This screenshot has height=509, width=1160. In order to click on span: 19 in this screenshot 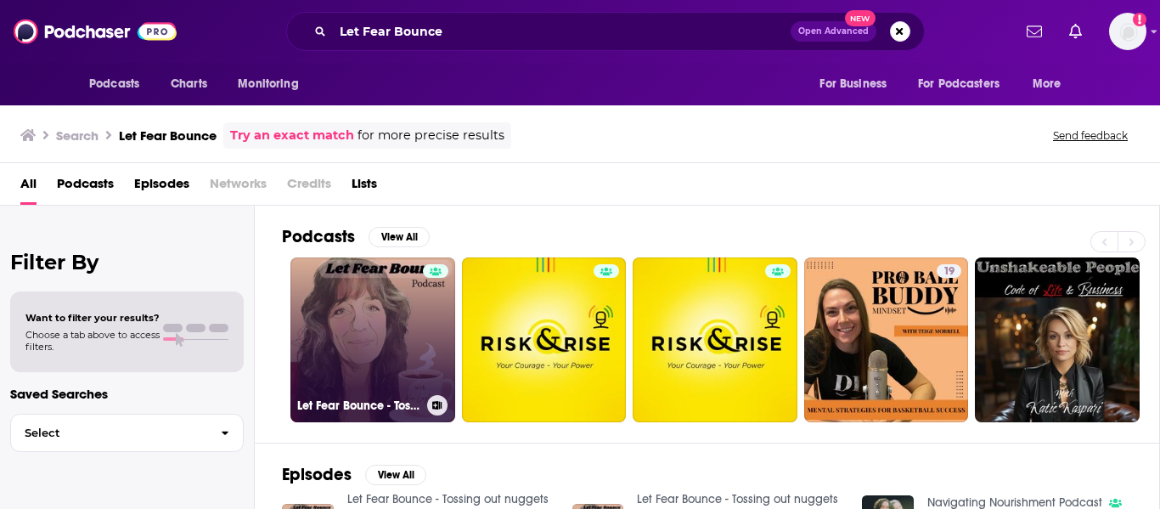, I will do `click(949, 272)`.